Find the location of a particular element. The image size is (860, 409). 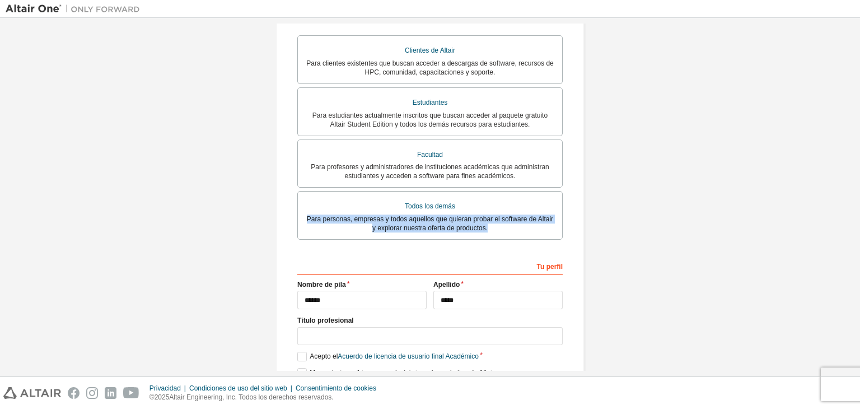

img: linkedin.svg is located at coordinates (110, 392).